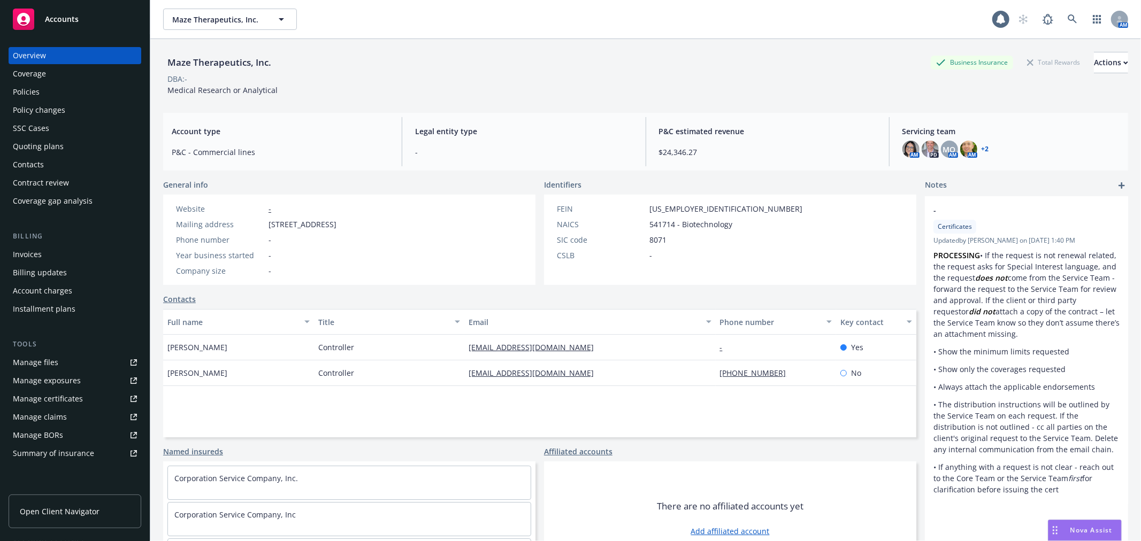  Describe the element at coordinates (75, 201) in the screenshot. I see `a: Coverage gap analysis` at that location.